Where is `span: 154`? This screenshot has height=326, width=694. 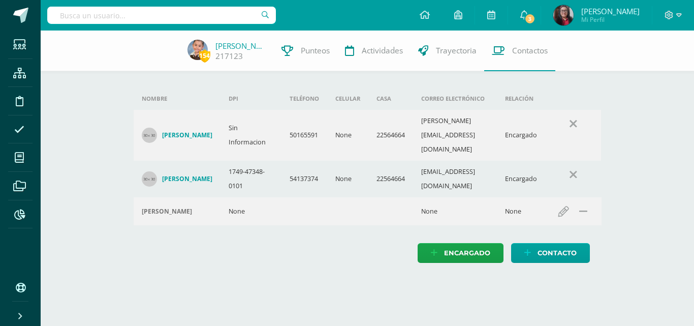
span: 154 is located at coordinates (205, 55).